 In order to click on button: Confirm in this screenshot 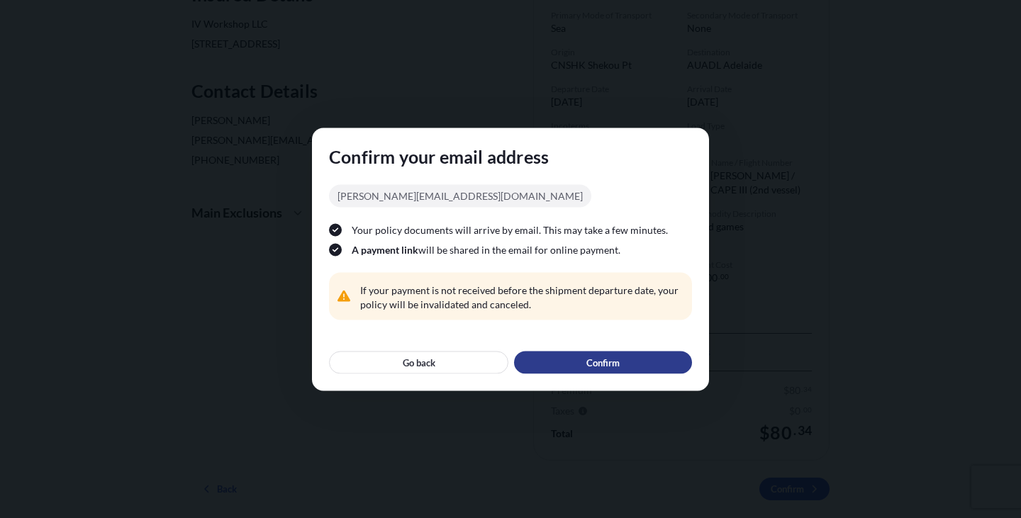, I will do `click(603, 362)`.